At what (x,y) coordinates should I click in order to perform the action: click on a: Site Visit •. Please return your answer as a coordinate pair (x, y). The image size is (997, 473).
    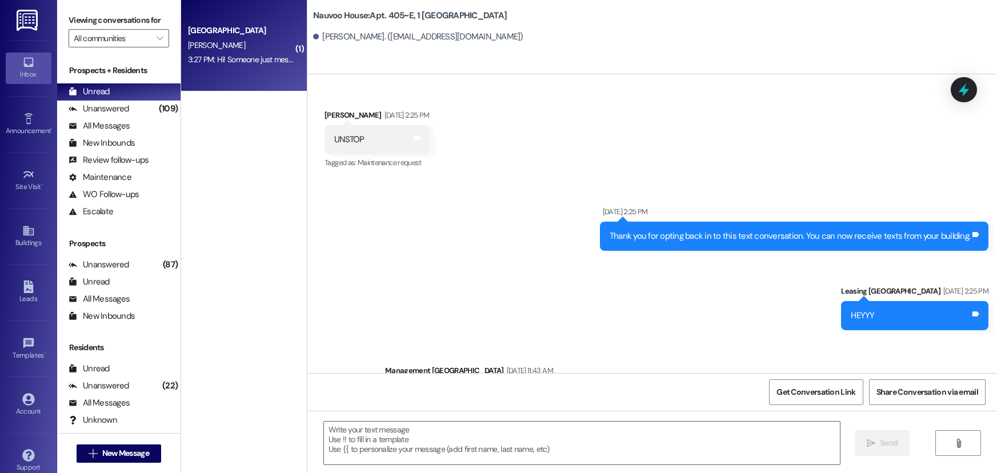
    Looking at the image, I should click on (29, 181).